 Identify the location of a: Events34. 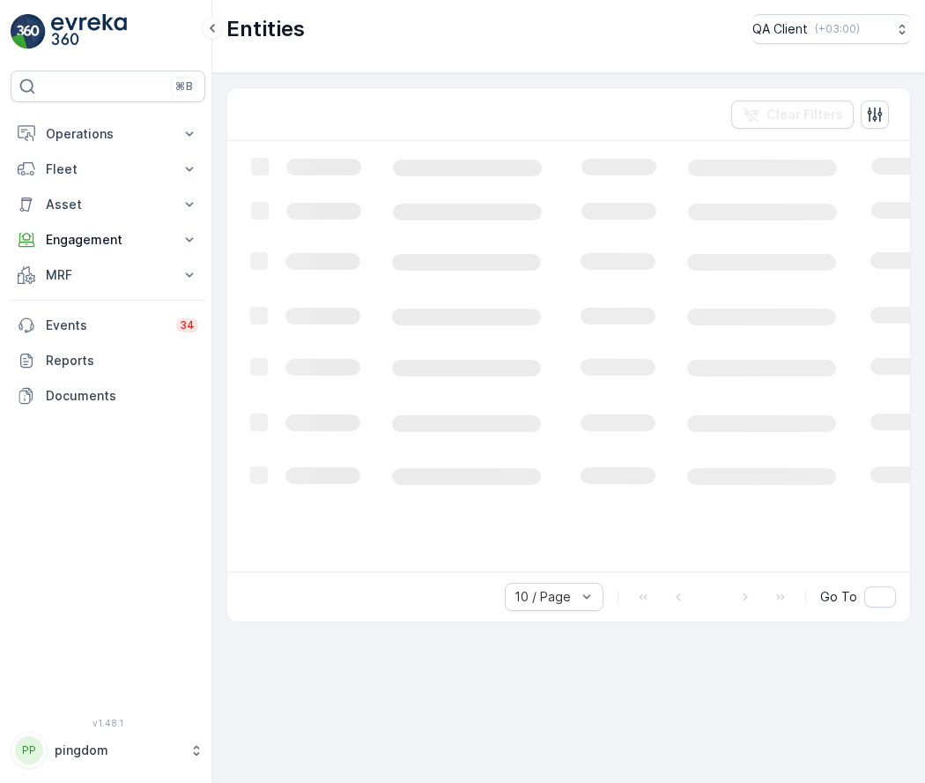
(108, 325).